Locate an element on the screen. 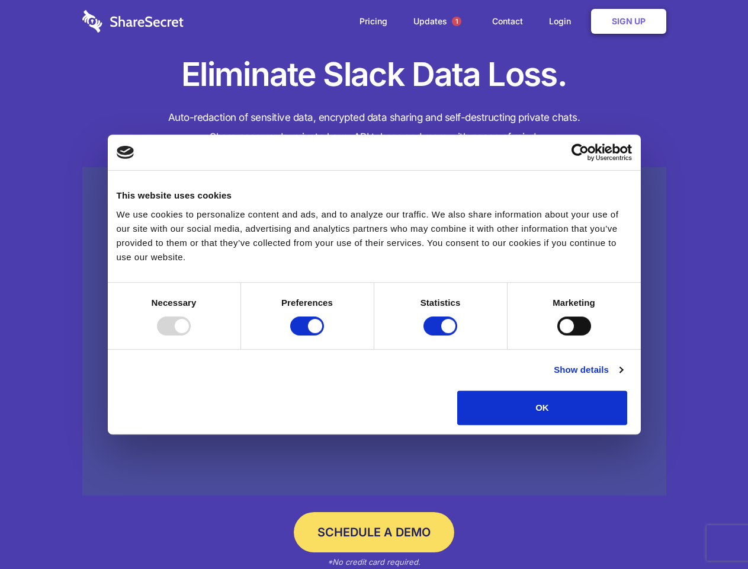  div: This website uses cookies is located at coordinates (374, 195).